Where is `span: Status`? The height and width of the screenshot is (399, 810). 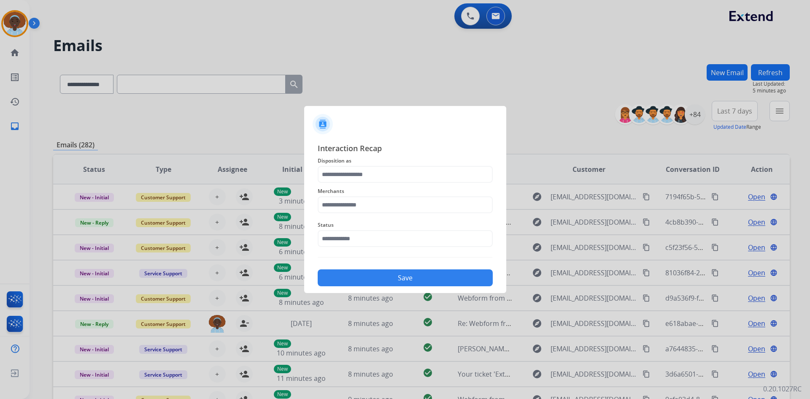
span: Status is located at coordinates (405, 225).